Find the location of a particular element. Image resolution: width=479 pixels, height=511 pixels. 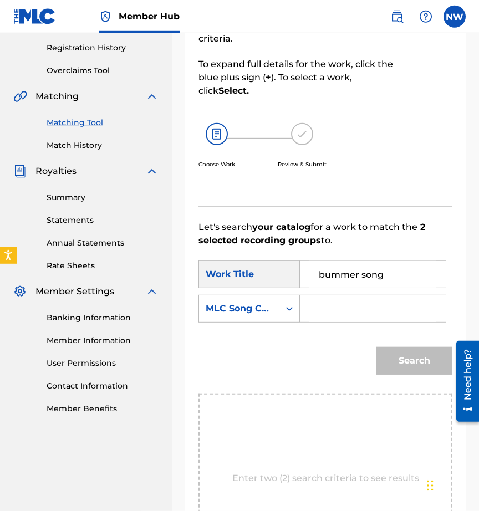

p: Review & Submit is located at coordinates (302, 164).